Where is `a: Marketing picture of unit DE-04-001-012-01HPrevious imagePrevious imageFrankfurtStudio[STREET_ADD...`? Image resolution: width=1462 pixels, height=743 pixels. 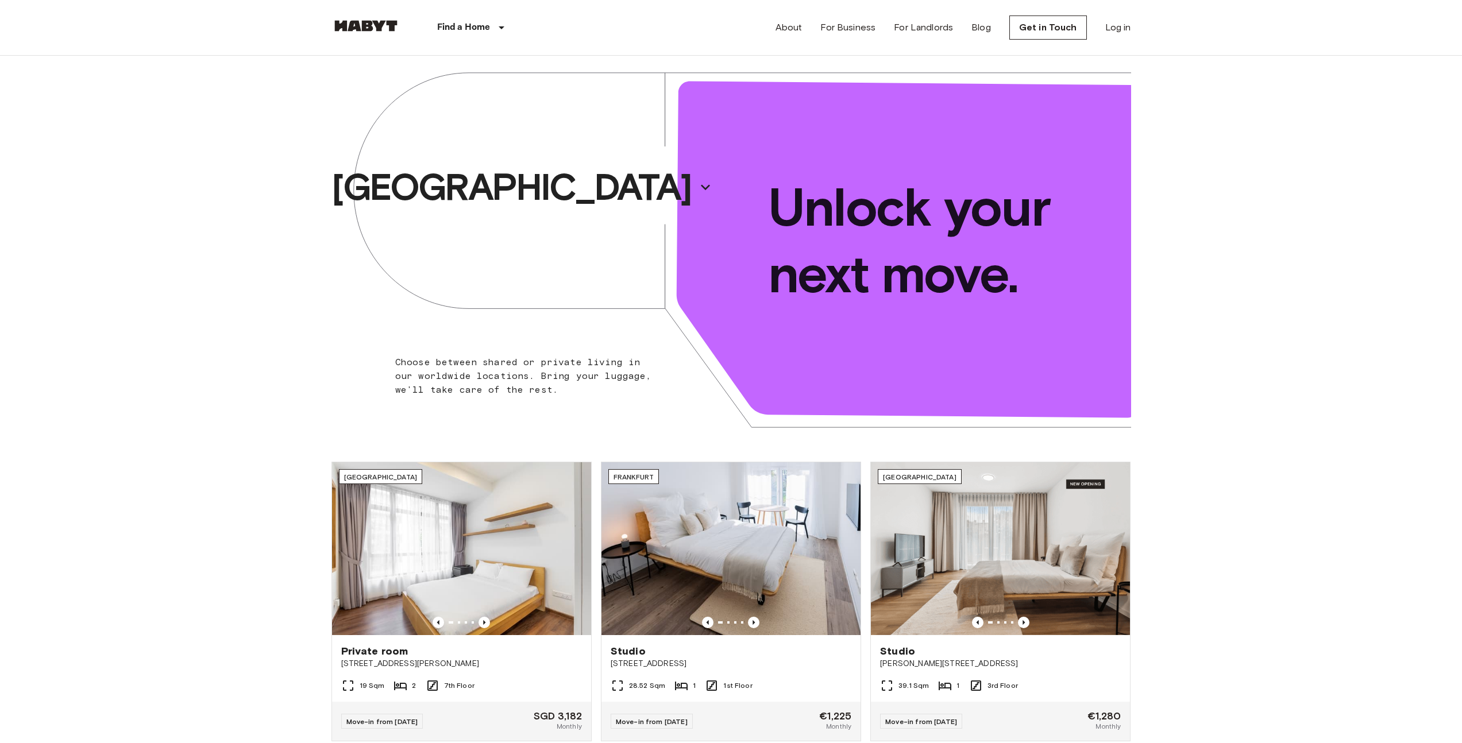
a: Marketing picture of unit DE-04-001-012-01HPrevious imagePrevious imageFrankfurtStudio[STREET_ADD... is located at coordinates (731, 601).